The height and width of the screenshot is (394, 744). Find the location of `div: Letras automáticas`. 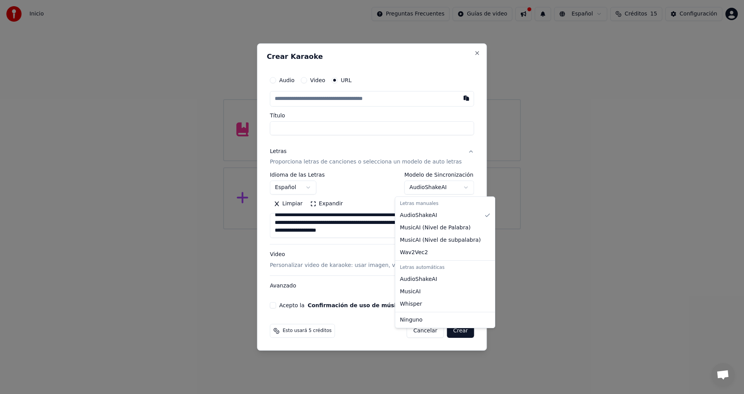

div: Letras automáticas is located at coordinates (445, 268).